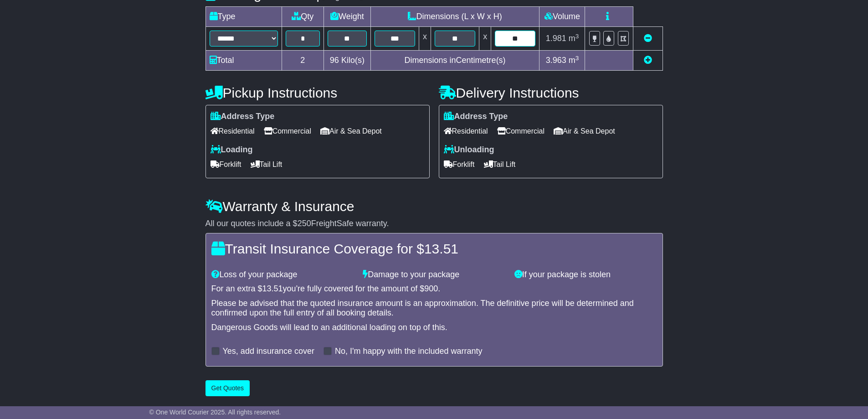  Describe the element at coordinates (455, 61) in the screenshot. I see `td: Dimensions in Centimetre(s)` at that location.